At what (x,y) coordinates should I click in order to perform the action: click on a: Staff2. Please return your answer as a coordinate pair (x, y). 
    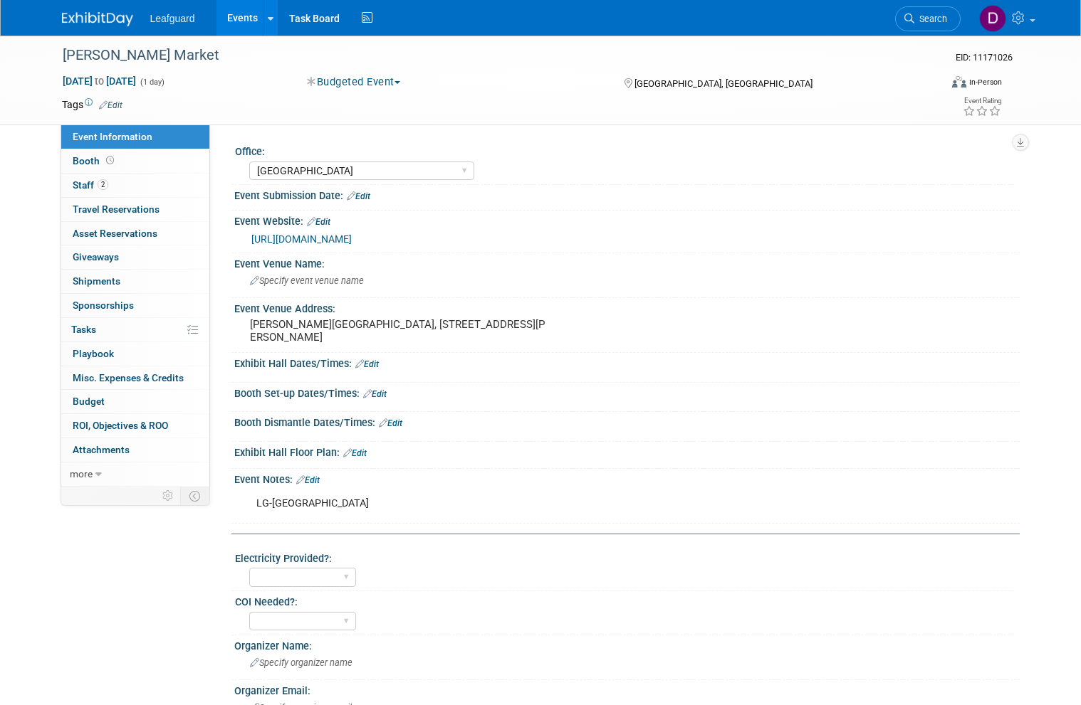
    Looking at the image, I should click on (135, 185).